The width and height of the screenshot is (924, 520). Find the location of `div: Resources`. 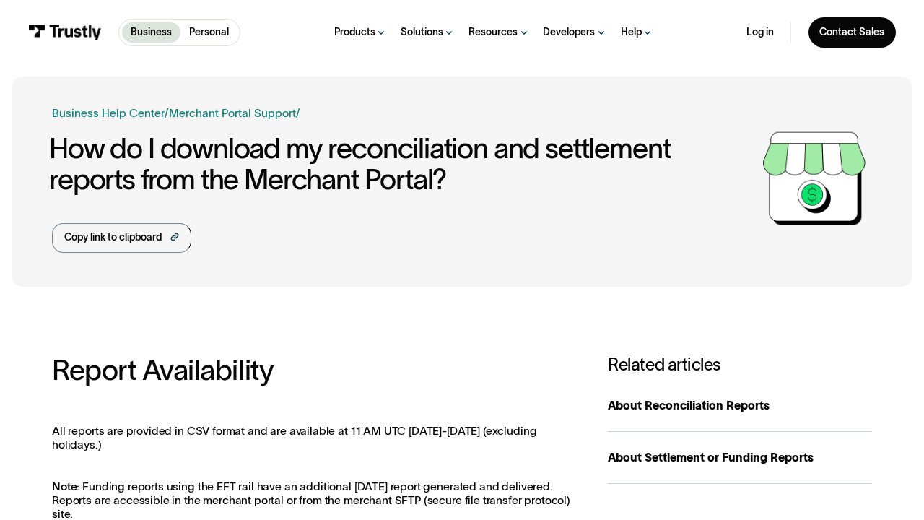

div: Resources is located at coordinates (493, 32).